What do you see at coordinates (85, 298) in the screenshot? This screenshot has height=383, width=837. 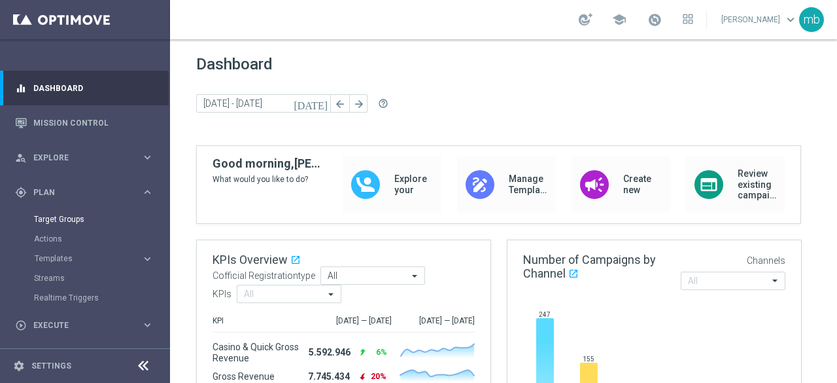 I see `a: Realtime Triggers` at bounding box center [85, 298].